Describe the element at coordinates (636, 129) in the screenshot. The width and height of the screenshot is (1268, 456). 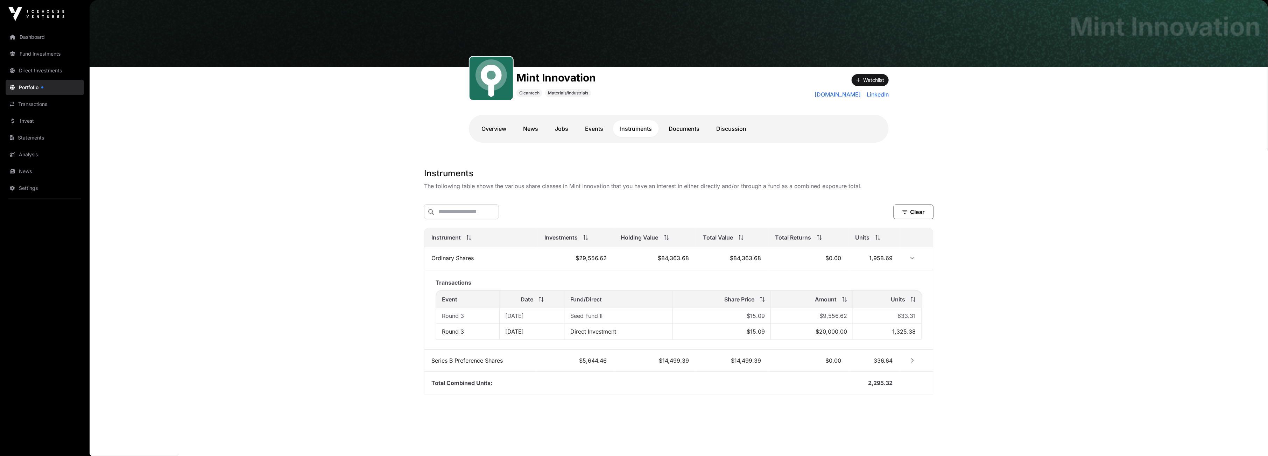
I see `a: Instruments` at that location.